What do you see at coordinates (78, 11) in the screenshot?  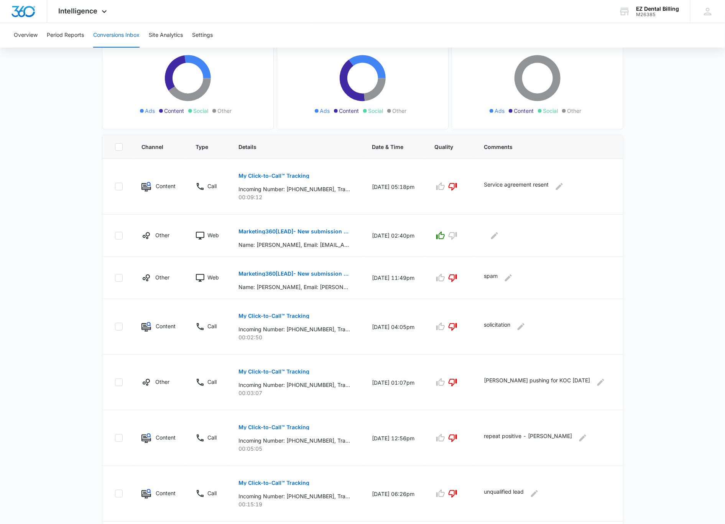 I see `span: Intelligence` at bounding box center [78, 11].